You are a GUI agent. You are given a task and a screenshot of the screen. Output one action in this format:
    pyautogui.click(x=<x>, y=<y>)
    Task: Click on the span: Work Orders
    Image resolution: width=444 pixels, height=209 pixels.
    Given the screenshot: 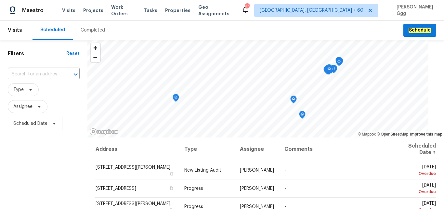 What is the action you would take?
    pyautogui.click(x=124, y=10)
    